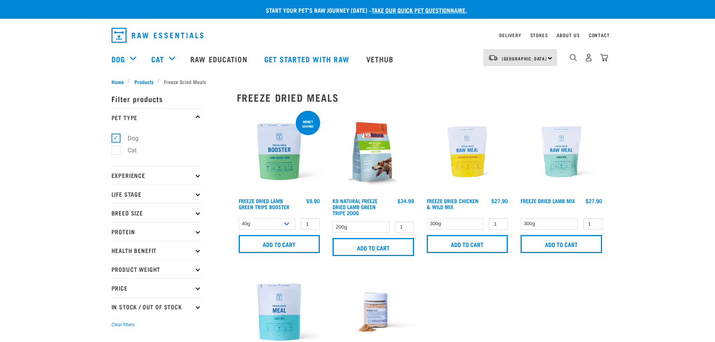  What do you see at coordinates (220, 59) in the screenshot?
I see `a: Raw Education` at bounding box center [220, 59].